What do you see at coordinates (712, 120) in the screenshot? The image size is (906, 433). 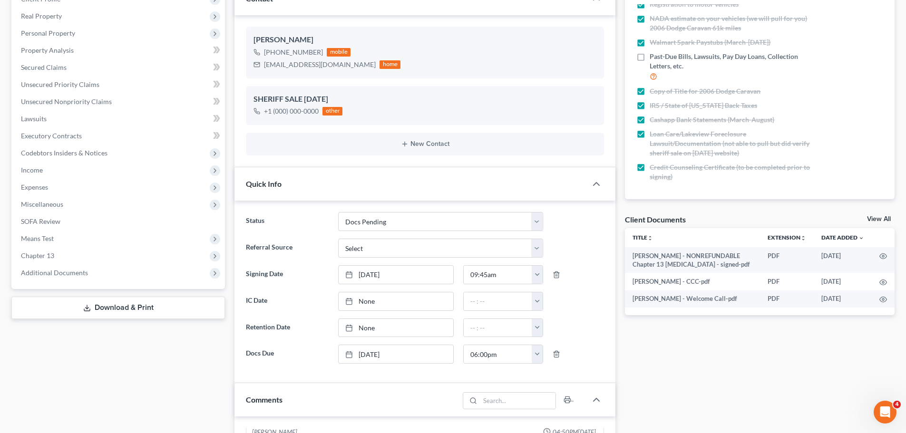 I see `span: Cashapp Bank Statements (March-August)` at bounding box center [712, 120].